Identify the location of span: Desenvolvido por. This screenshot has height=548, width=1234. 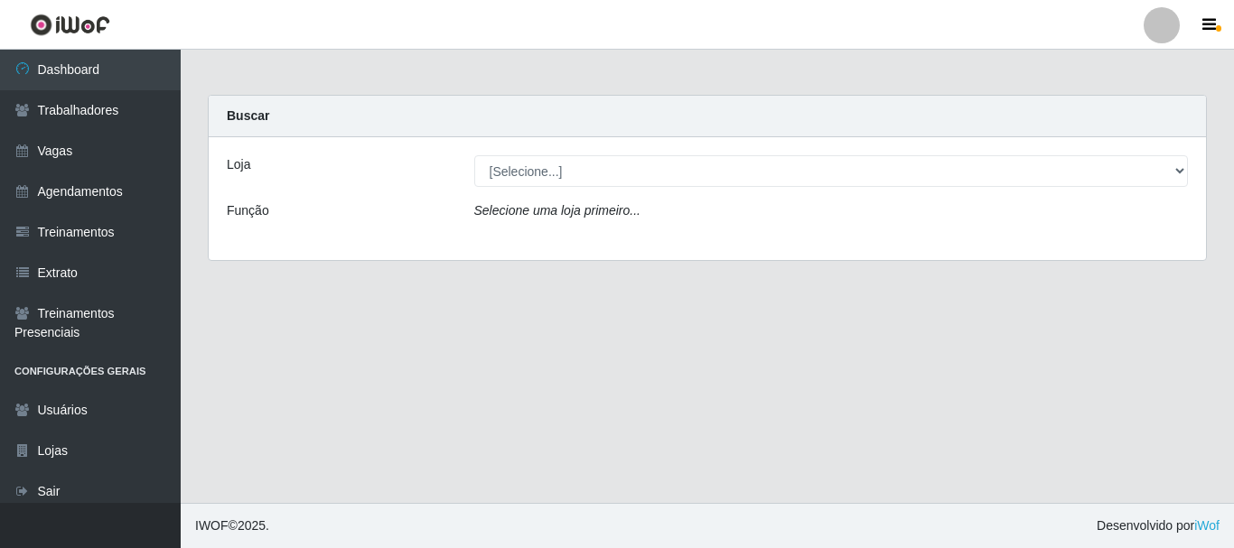
(1158, 526).